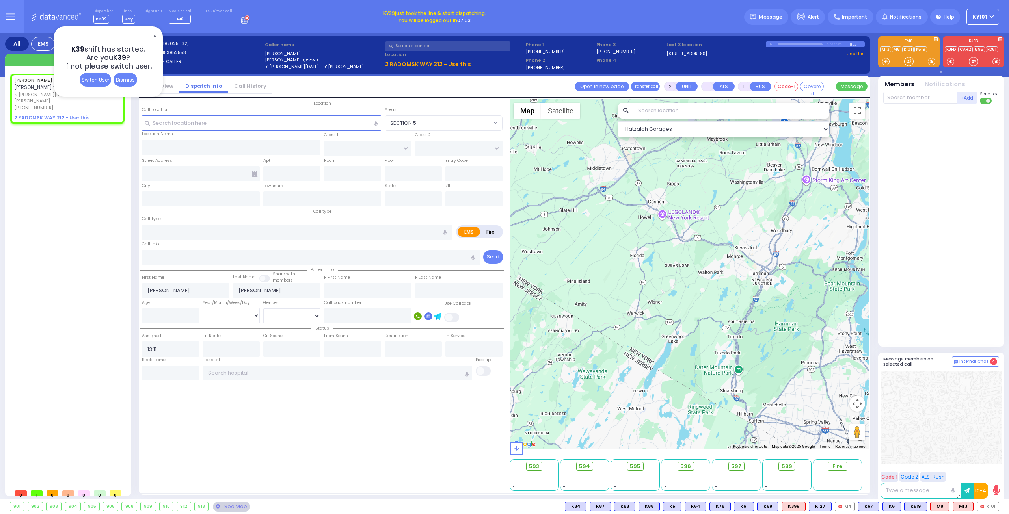 This screenshot has width=1009, height=514. I want to click on label: Location, so click(454, 54).